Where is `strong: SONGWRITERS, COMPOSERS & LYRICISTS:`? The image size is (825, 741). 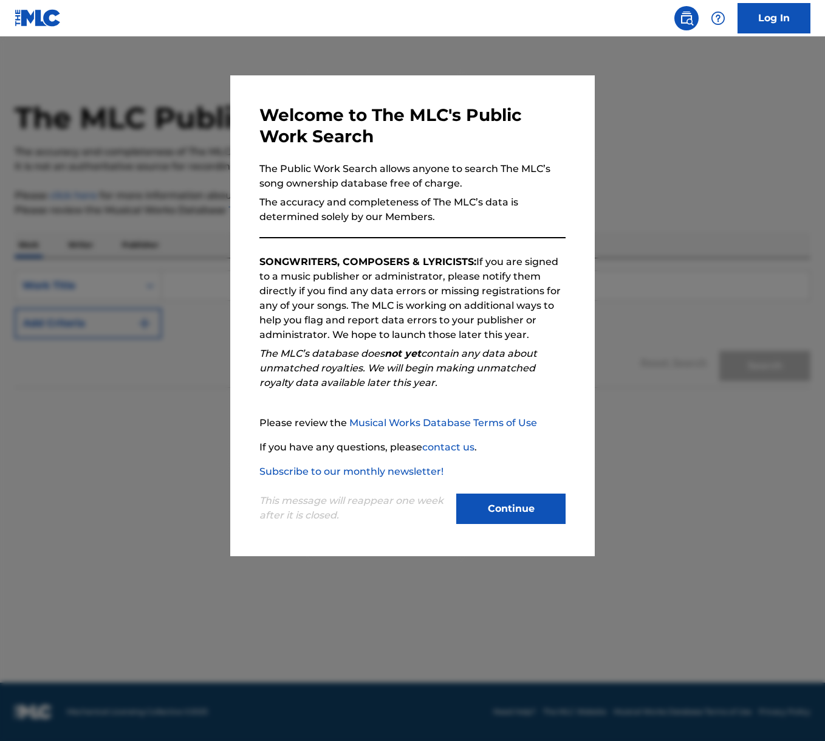
strong: SONGWRITERS, COMPOSERS & LYRICISTS: is located at coordinates (368, 261).